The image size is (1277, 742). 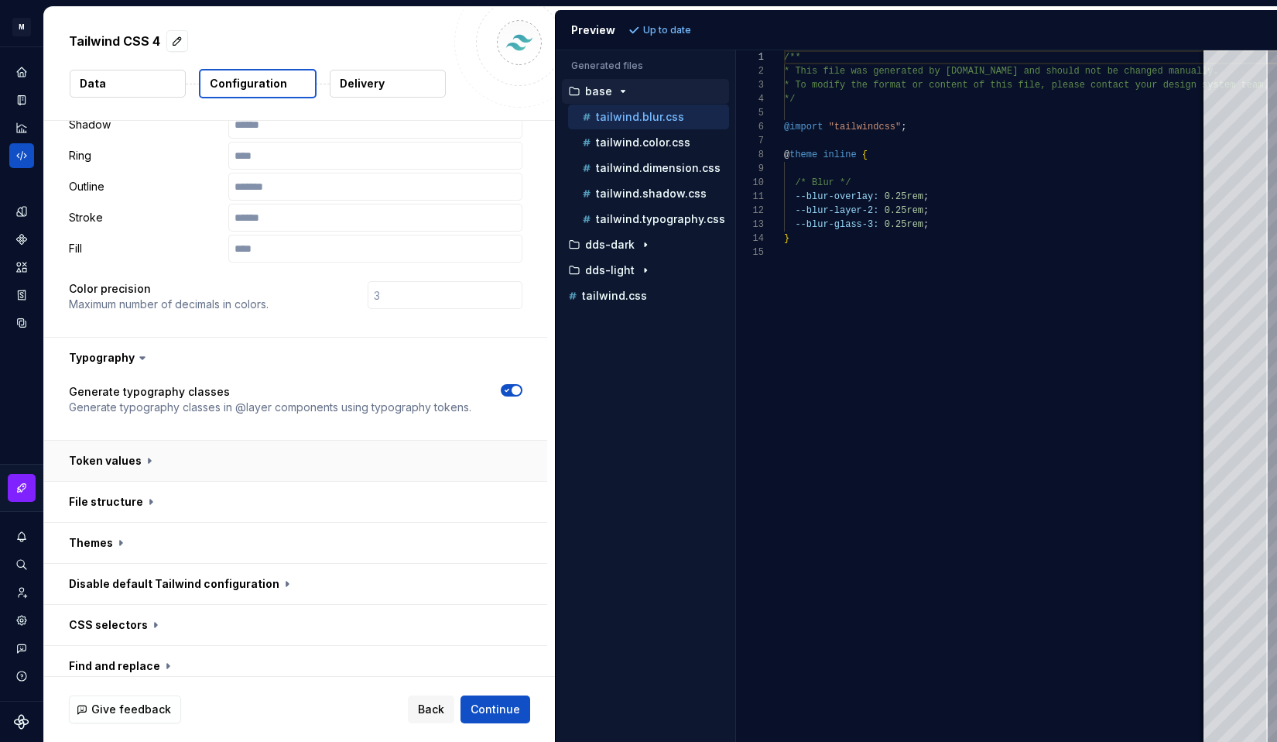 What do you see at coordinates (803, 127) in the screenshot?
I see `span: @import` at bounding box center [803, 127].